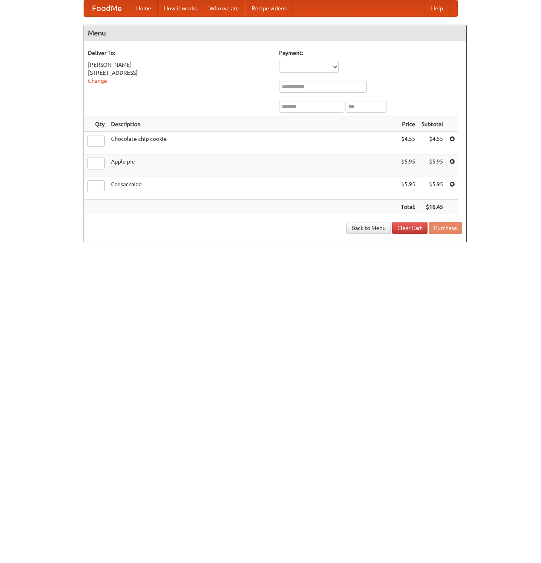 The width and height of the screenshot is (541, 563). I want to click on a: Help, so click(437, 8).